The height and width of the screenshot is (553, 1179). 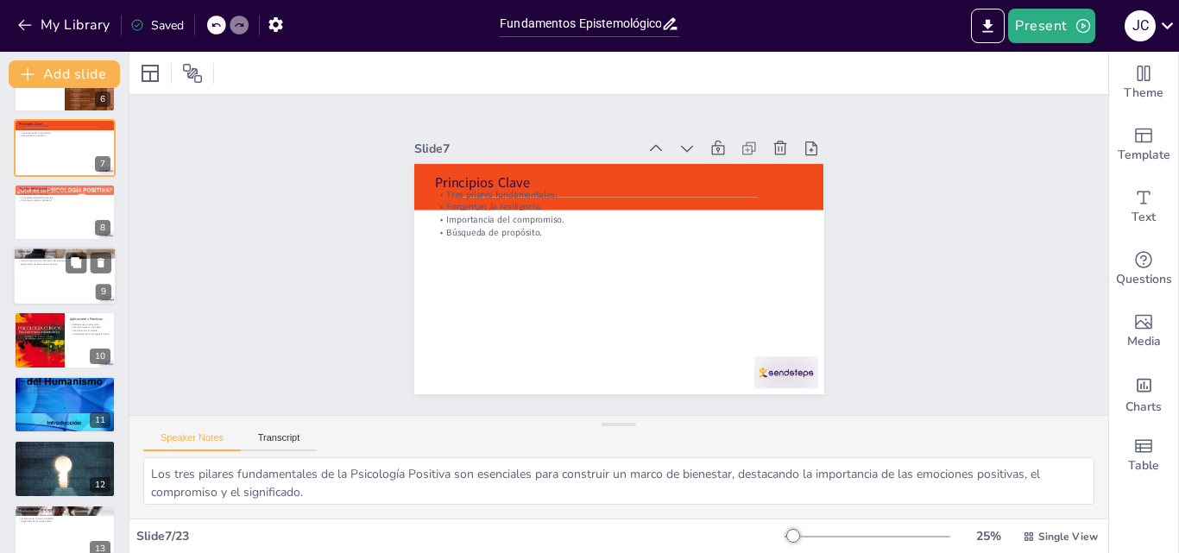 What do you see at coordinates (65, 194) in the screenshot?
I see `p: Teoría del flujo y bienestar.` at bounding box center [65, 194].